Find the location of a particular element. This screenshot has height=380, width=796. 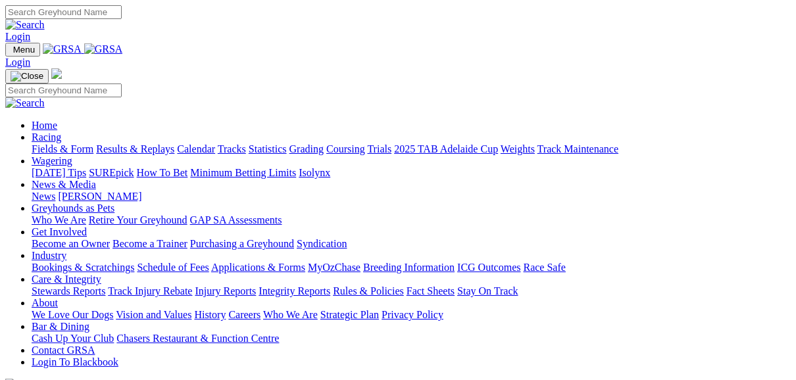

a: Become an Owner is located at coordinates (70, 243).